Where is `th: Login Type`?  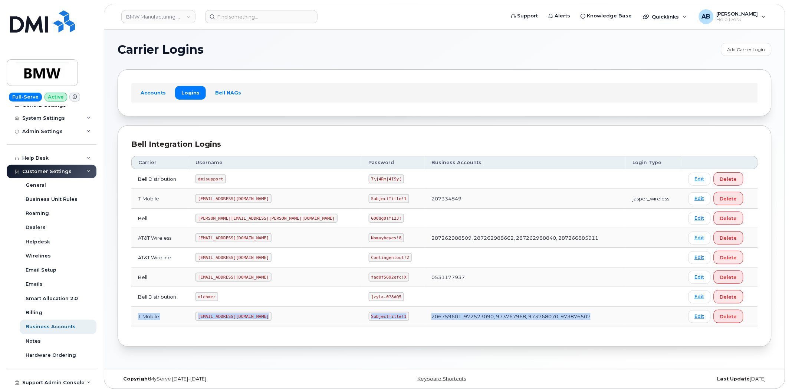 th: Login Type is located at coordinates (653, 163).